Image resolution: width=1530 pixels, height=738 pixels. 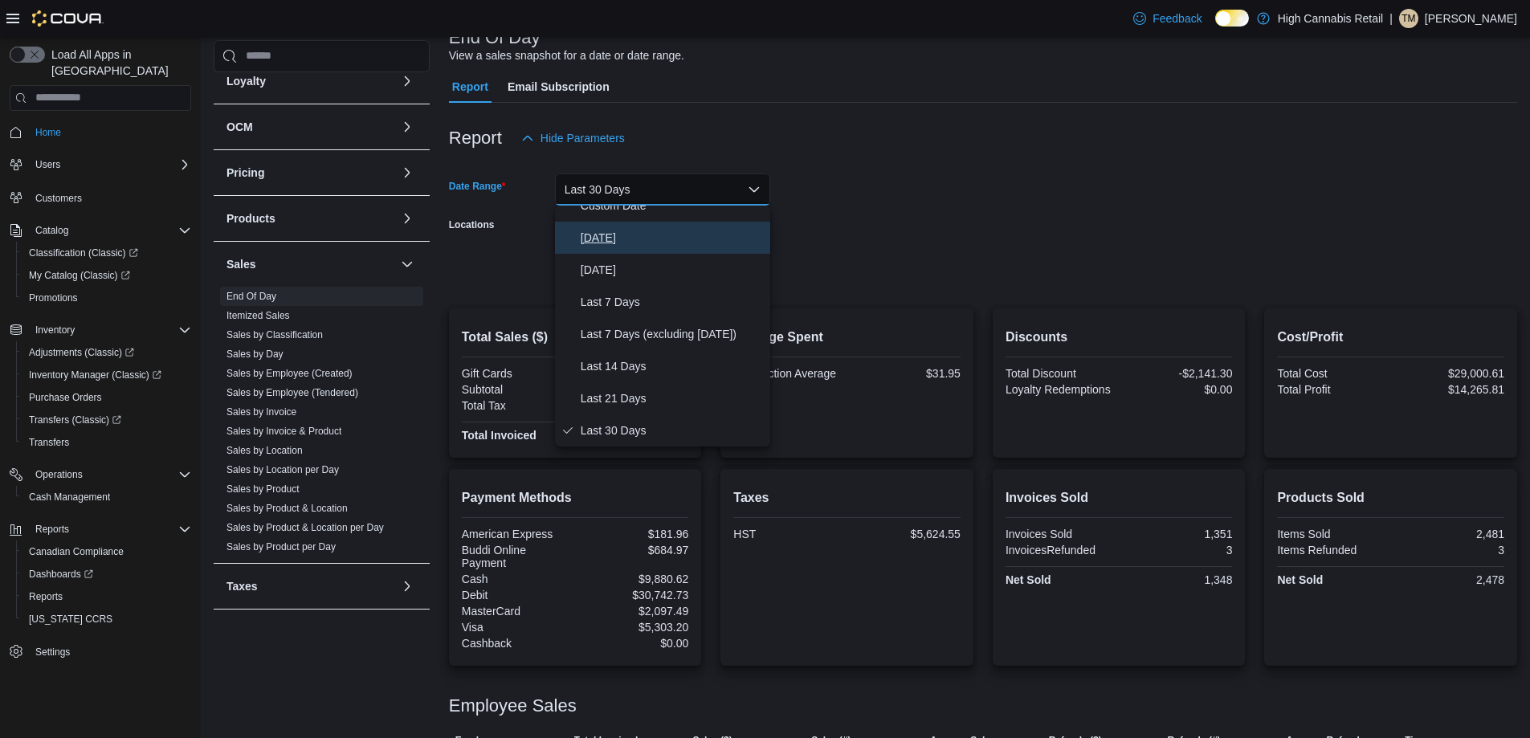 I want to click on div: Subtotal, so click(x=517, y=390).